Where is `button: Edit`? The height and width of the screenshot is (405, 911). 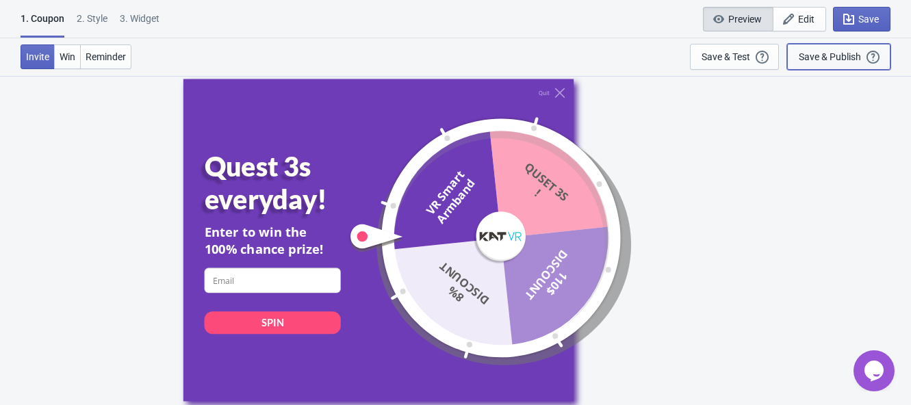 button: Edit is located at coordinates (800, 19).